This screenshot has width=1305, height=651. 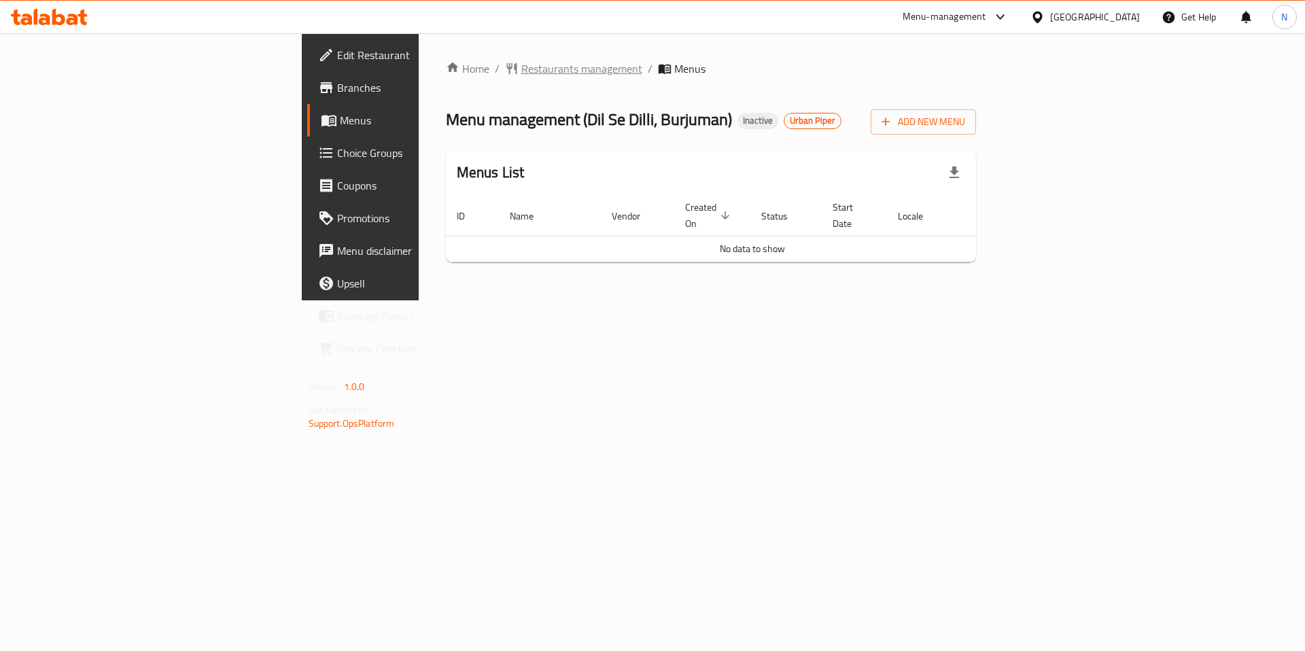 What do you see at coordinates (325, 387) in the screenshot?
I see `span: Version:` at bounding box center [325, 387].